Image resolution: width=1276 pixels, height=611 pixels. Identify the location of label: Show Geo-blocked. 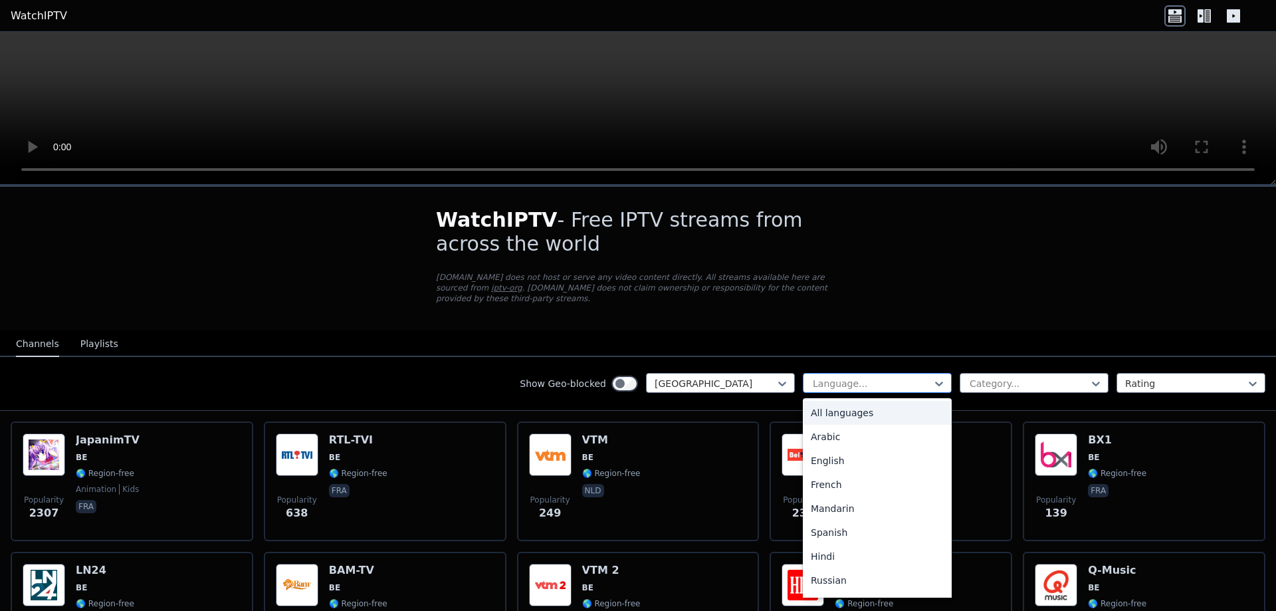
(563, 383).